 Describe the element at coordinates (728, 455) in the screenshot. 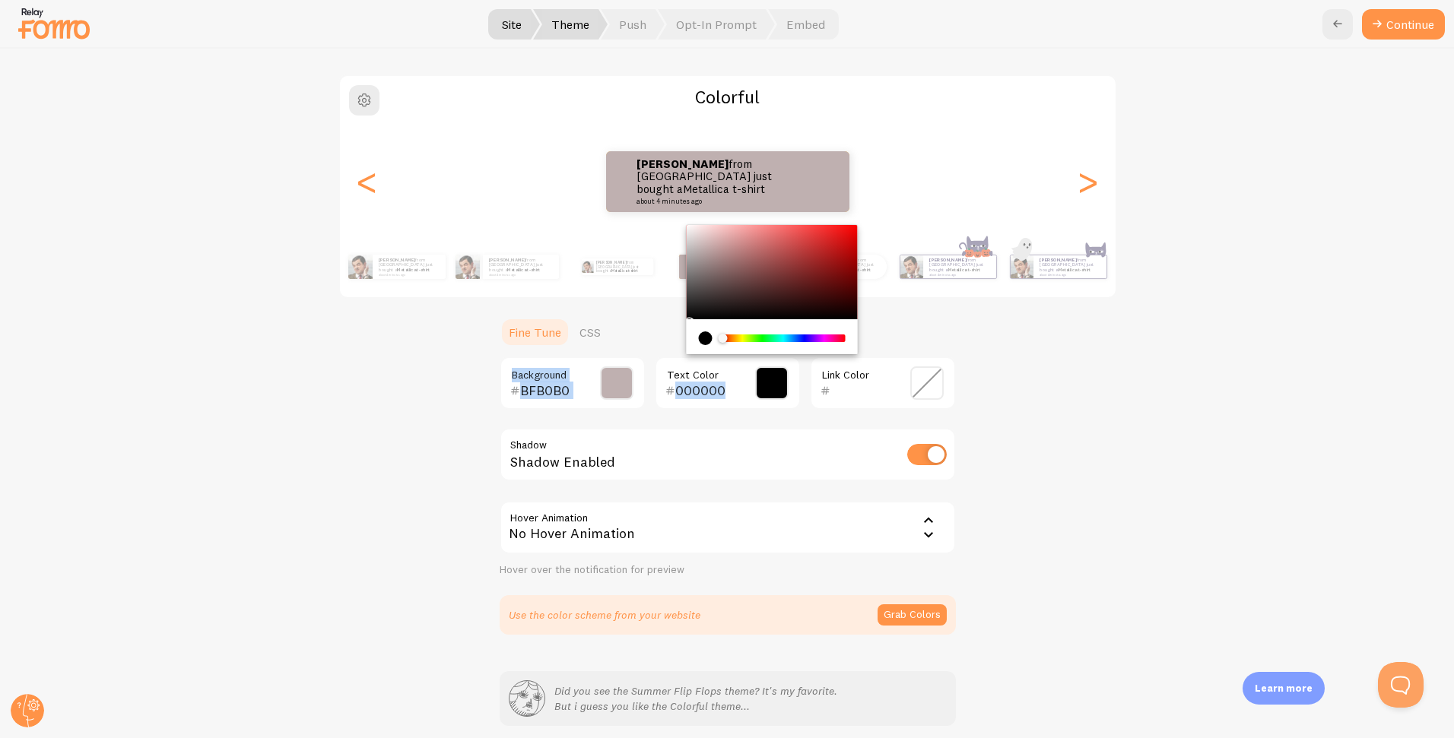

I see `div: Shadow Enabled` at that location.